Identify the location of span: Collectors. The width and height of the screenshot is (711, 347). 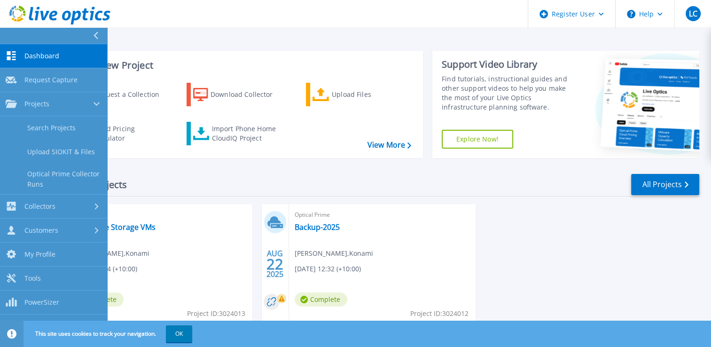
(40, 206).